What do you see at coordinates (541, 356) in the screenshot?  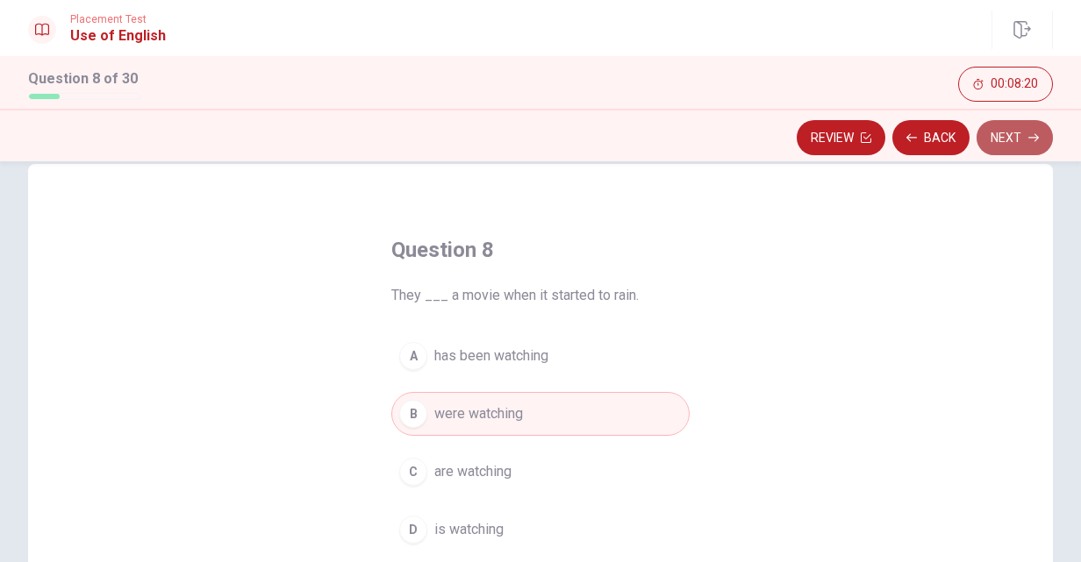 I see `button: Ahas been watching` at bounding box center [541, 356].